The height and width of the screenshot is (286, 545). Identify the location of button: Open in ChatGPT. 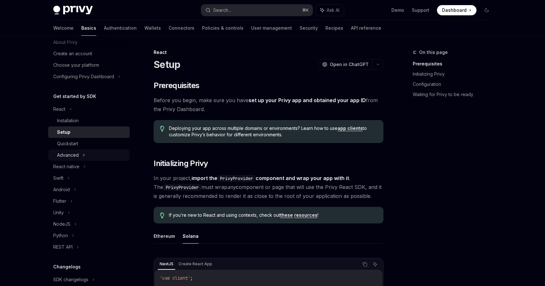
(345, 64).